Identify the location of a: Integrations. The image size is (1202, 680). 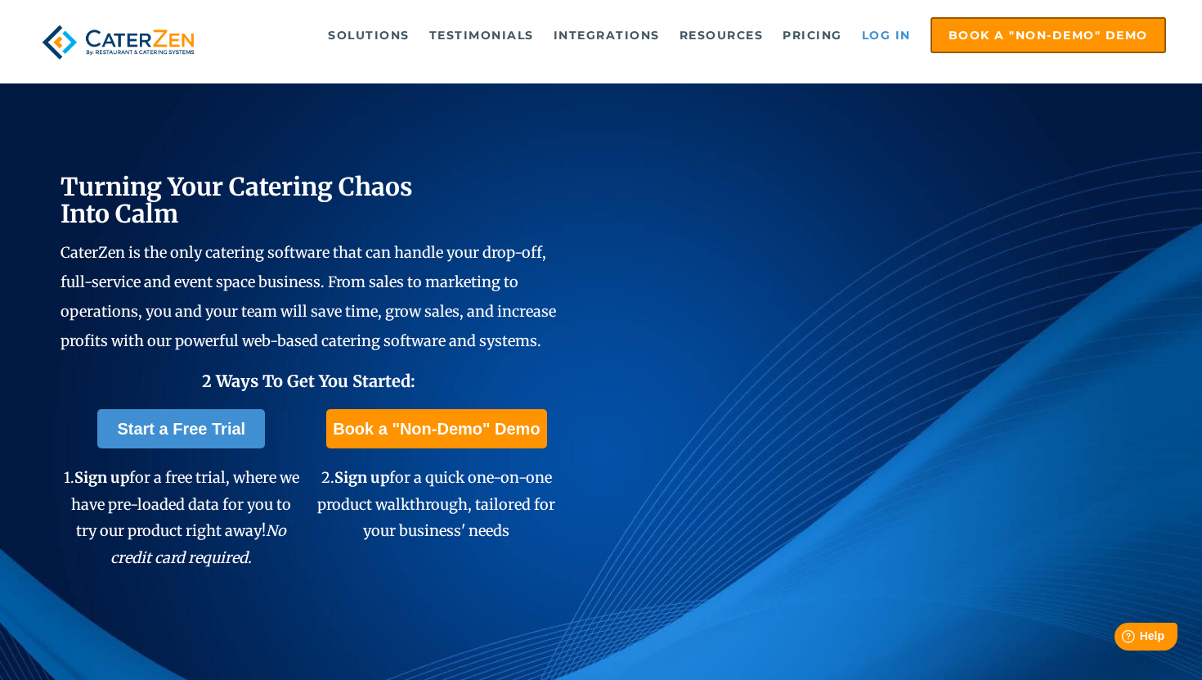
(607, 35).